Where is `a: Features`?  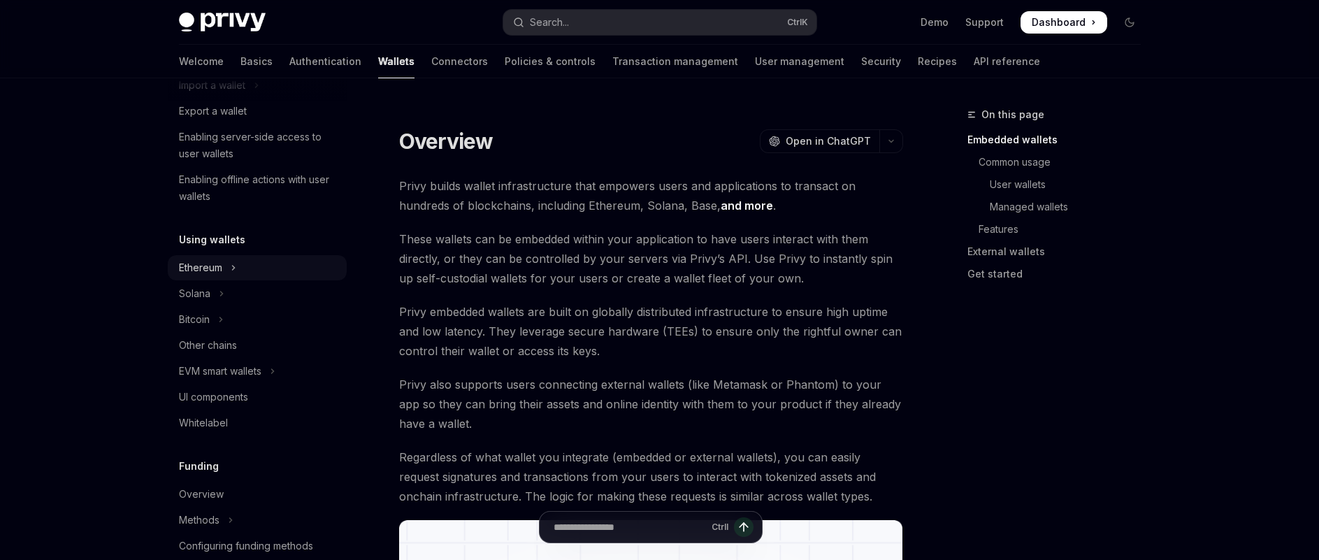 a: Features is located at coordinates (1060, 229).